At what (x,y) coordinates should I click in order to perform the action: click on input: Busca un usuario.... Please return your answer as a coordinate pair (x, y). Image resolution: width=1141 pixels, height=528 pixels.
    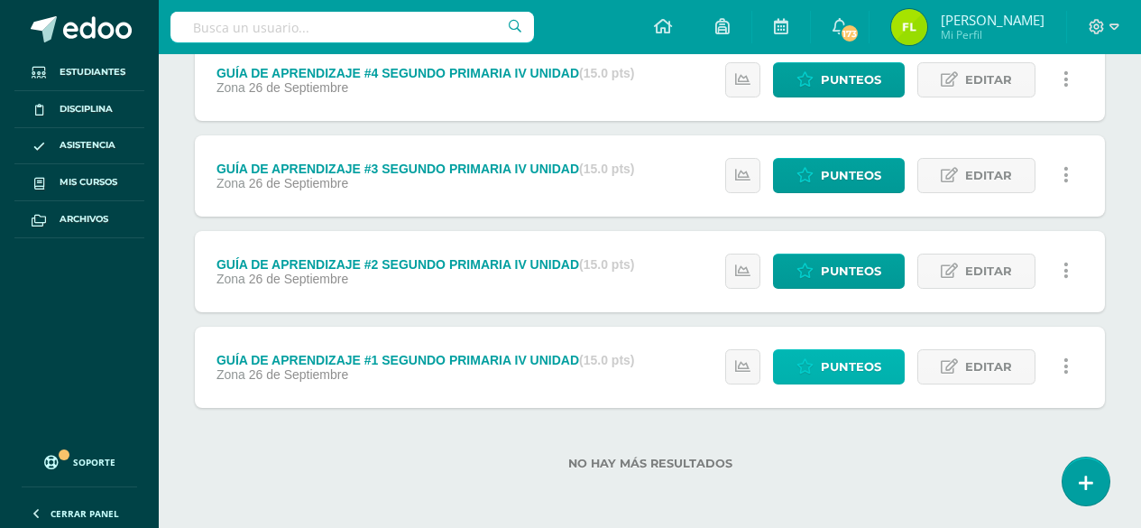
    Looking at the image, I should click on (352, 27).